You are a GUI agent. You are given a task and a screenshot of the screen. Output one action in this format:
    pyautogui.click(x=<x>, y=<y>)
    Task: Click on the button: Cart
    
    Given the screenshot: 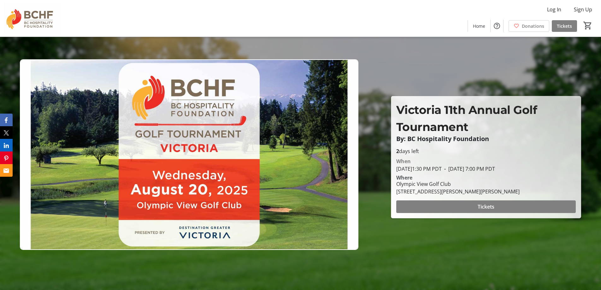 What is the action you would take?
    pyautogui.click(x=588, y=26)
    